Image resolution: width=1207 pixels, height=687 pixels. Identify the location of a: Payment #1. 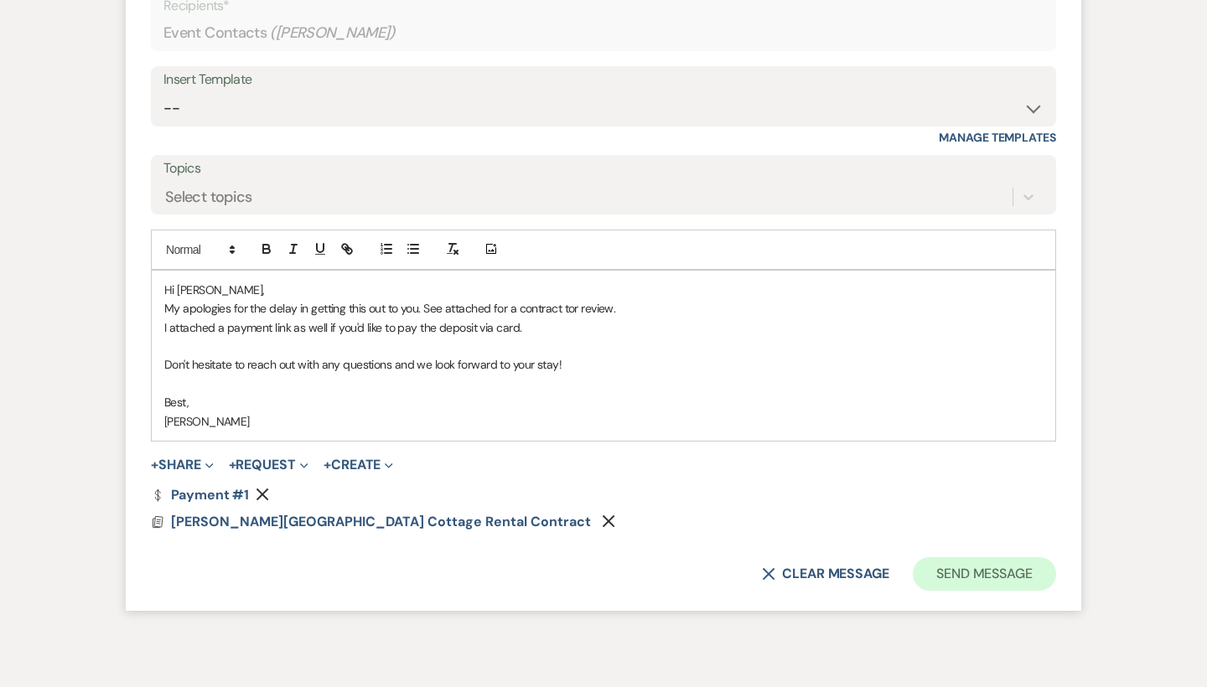
(199, 495).